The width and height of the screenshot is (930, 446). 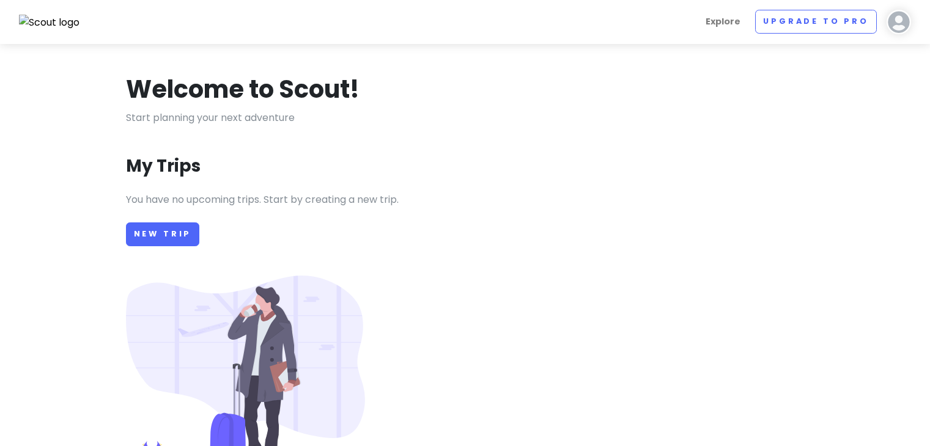 I want to click on a: New Trip, so click(x=163, y=234).